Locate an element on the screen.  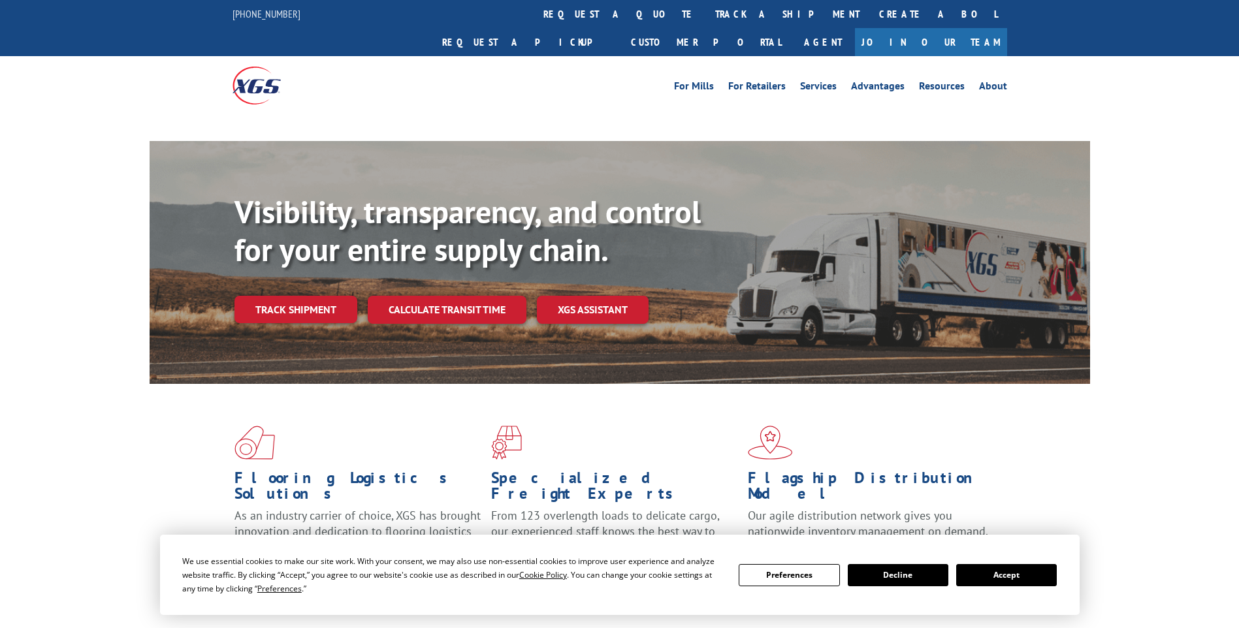
a: Customer Portal is located at coordinates (706, 42).